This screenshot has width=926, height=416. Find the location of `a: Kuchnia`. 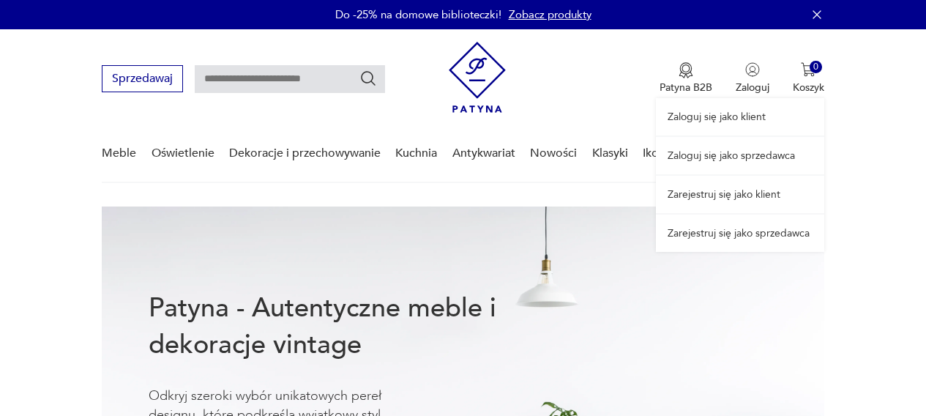

a: Kuchnia is located at coordinates (416, 153).